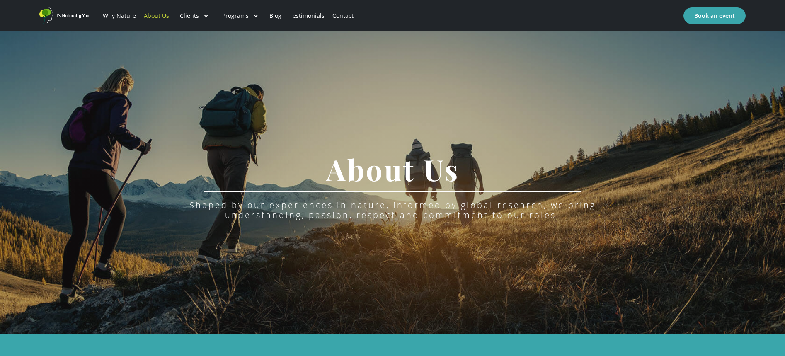 This screenshot has width=785, height=356. I want to click on a: About Us, so click(157, 16).